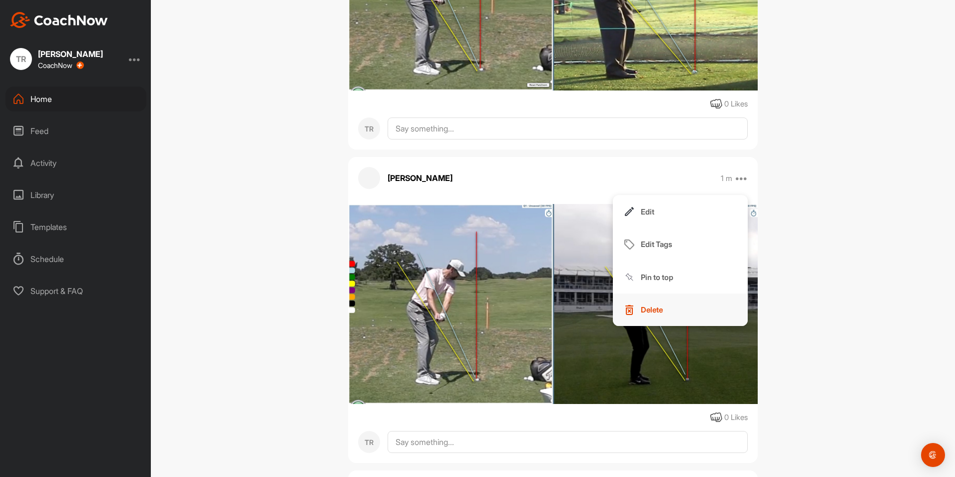  Describe the element at coordinates (76, 99) in the screenshot. I see `div: Home` at that location.